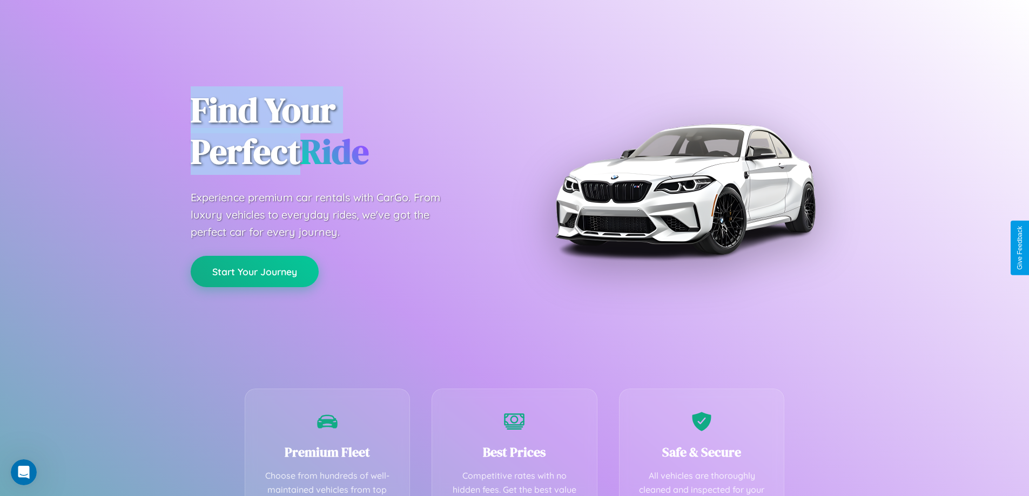 The width and height of the screenshot is (1029, 496). Describe the element at coordinates (326, 215) in the screenshot. I see `p: Experience premium car rentals with CarGo. From luxury vehicles to everyday rides, we've got the ...` at that location.